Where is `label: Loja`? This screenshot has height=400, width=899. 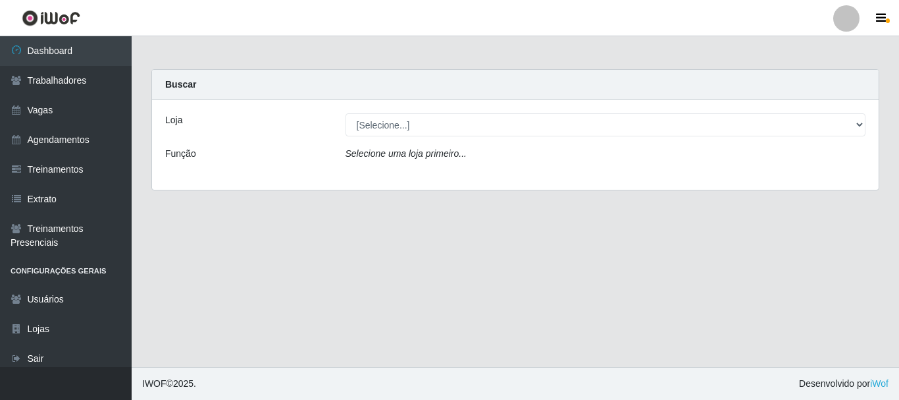
label: Loja is located at coordinates (174, 120).